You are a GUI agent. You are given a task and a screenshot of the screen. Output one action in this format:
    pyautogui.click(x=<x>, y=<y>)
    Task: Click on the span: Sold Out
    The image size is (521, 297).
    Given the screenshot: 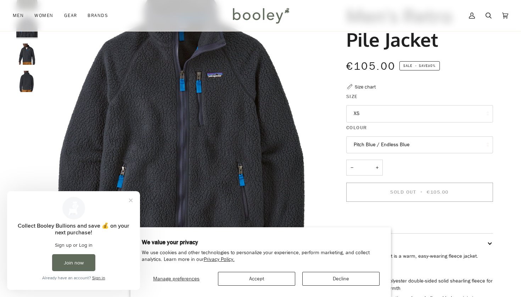 What is the action you would take?
    pyautogui.click(x=403, y=192)
    